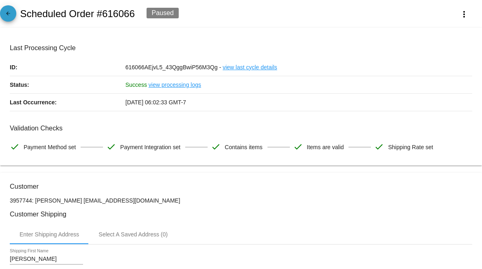  Describe the element at coordinates (150, 147) in the screenshot. I see `span: Payment Integration set` at that location.